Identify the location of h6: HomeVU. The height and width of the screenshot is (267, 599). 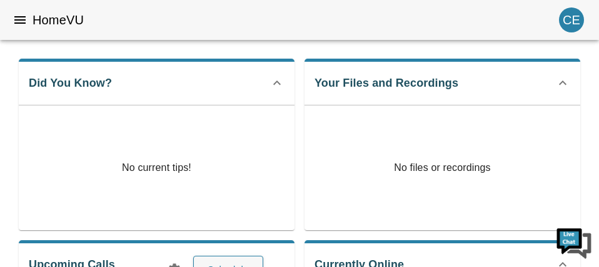
(58, 20).